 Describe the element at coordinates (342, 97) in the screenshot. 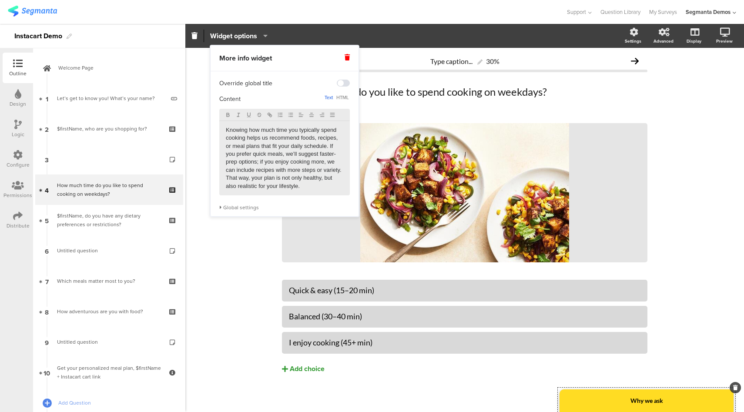

I see `span: HTML` at that location.